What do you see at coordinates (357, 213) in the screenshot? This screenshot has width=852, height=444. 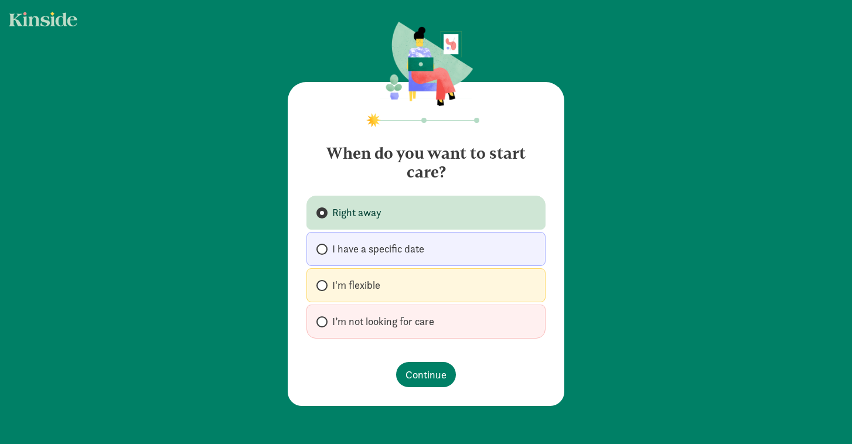 I see `span: Right away` at bounding box center [357, 213].